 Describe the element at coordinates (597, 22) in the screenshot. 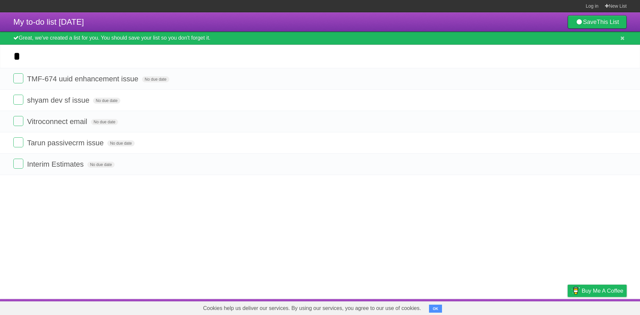

I see `a: SaveThis List` at that location.